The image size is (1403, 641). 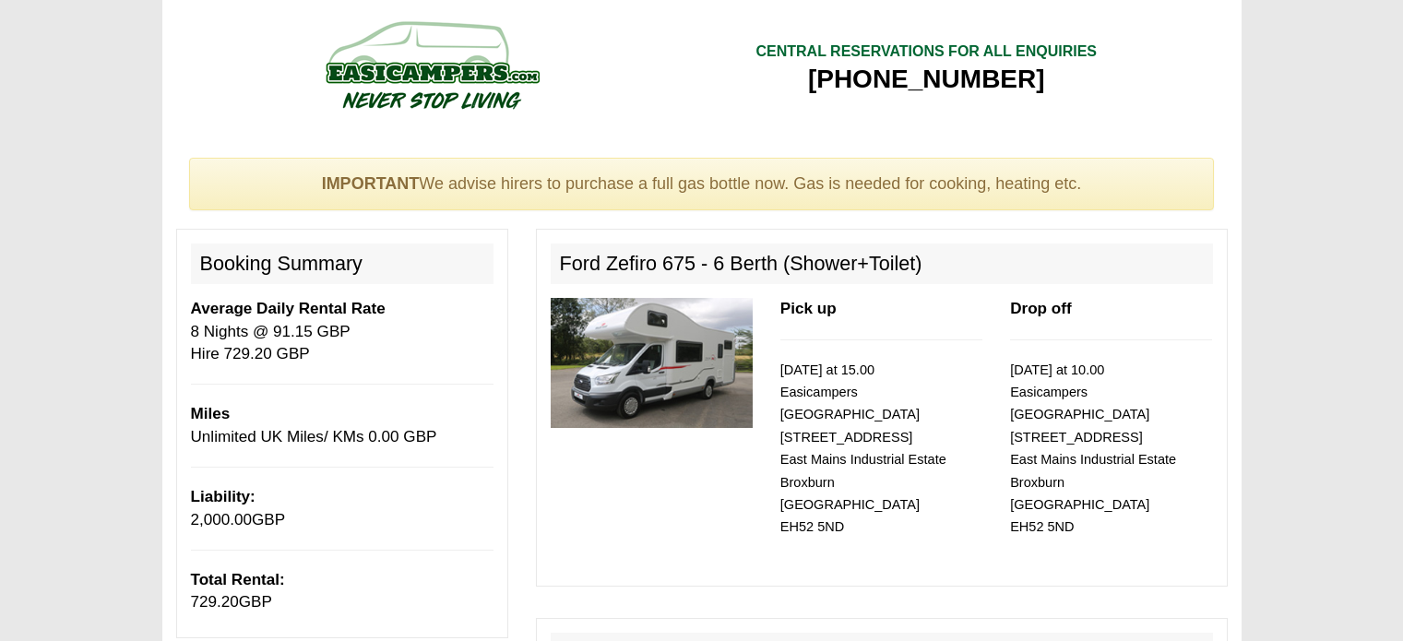 What do you see at coordinates (432, 65) in the screenshot?
I see `img: campers-checkout-logo.png` at bounding box center [432, 65].